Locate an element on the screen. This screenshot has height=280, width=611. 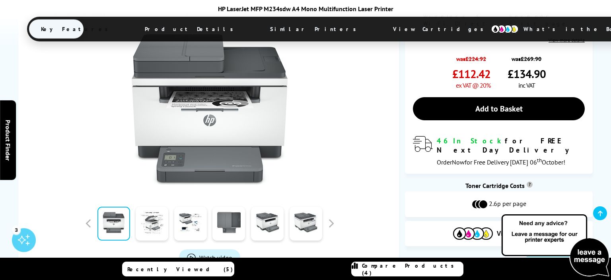
span: Key Features is located at coordinates (76, 29).